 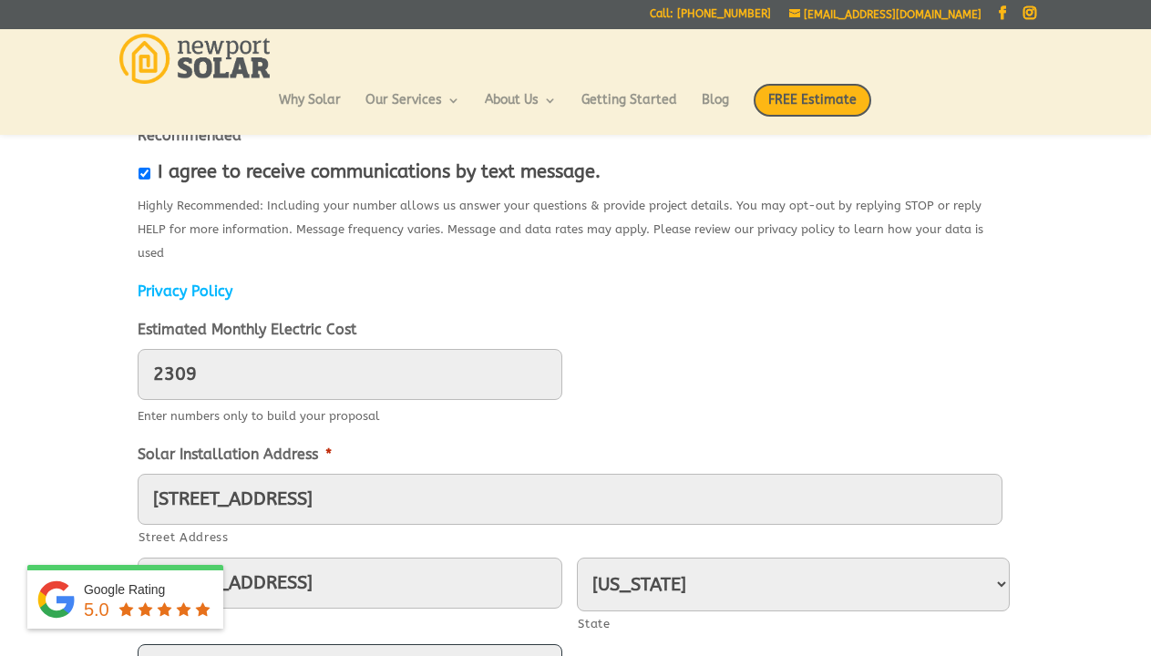 What do you see at coordinates (569, 499) in the screenshot?
I see `input: Enter a location` at bounding box center [569, 499].